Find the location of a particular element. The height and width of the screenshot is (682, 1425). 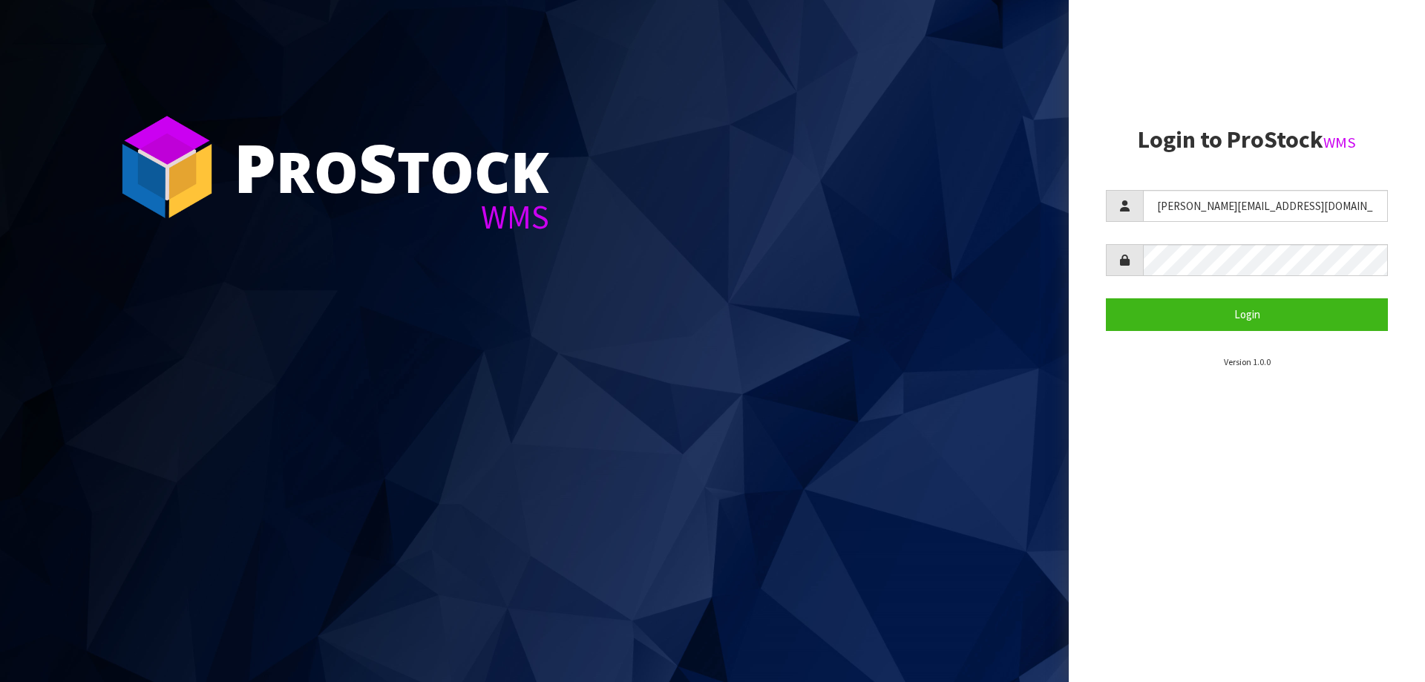

div: ro tock is located at coordinates (391, 167).